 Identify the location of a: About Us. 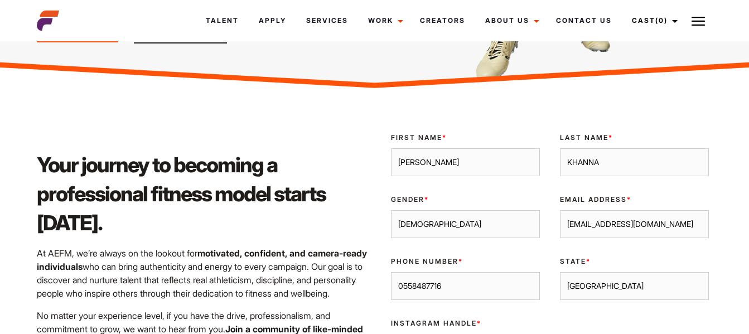
(510, 21).